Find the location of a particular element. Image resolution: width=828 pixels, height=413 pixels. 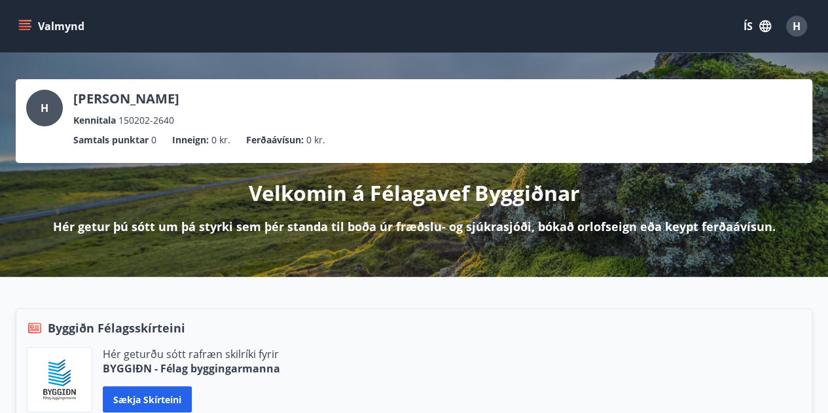

button: Sækja skírteini is located at coordinates (147, 399).